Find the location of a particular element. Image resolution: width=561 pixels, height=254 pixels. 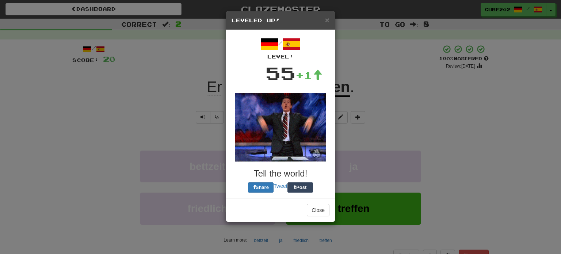

div: Level: is located at coordinates (280, 57).